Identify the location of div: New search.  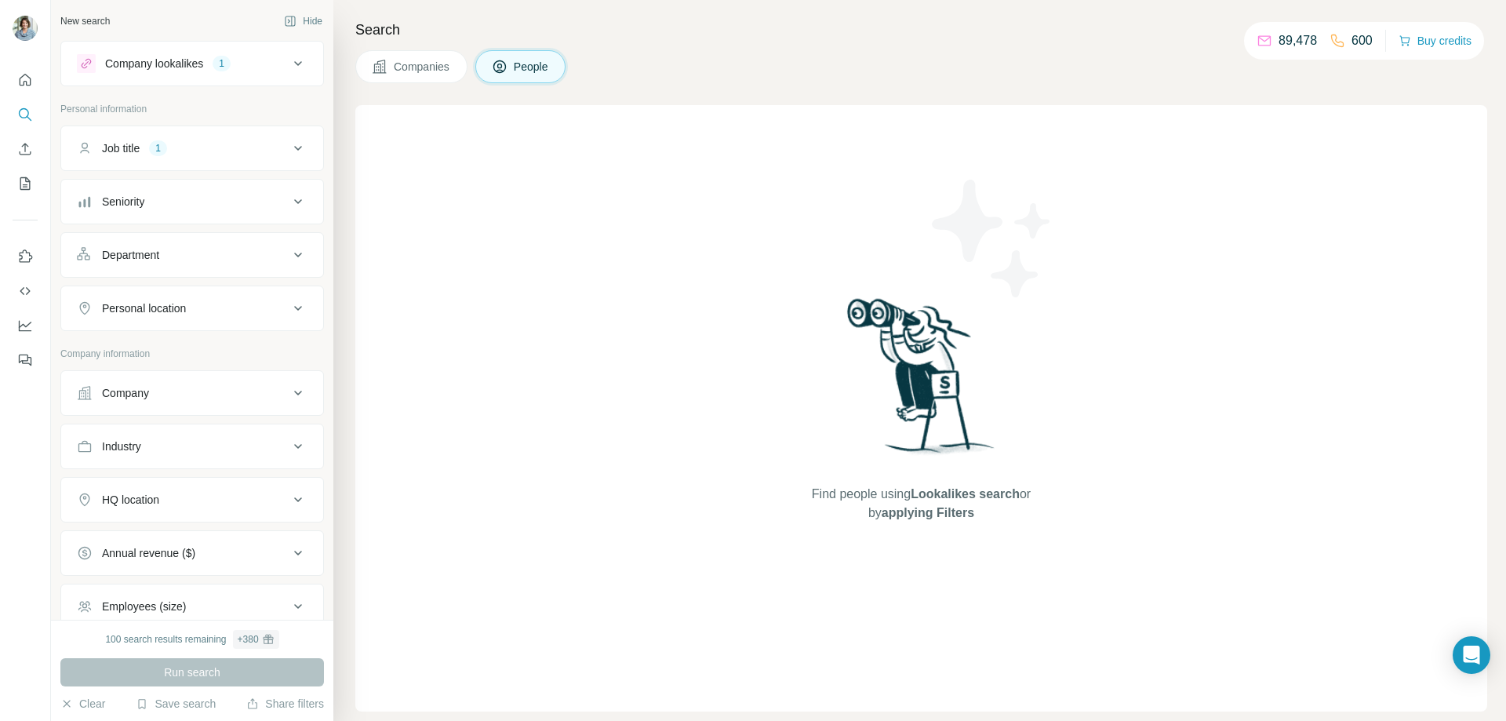
(85, 21).